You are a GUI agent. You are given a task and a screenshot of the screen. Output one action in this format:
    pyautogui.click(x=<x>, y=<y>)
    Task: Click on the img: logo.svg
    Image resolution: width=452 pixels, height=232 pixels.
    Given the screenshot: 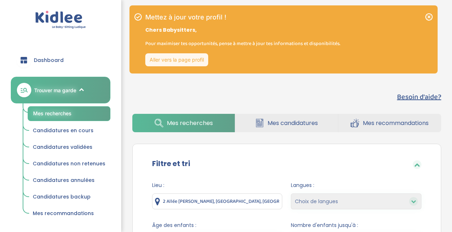 What is the action you would take?
    pyautogui.click(x=60, y=20)
    